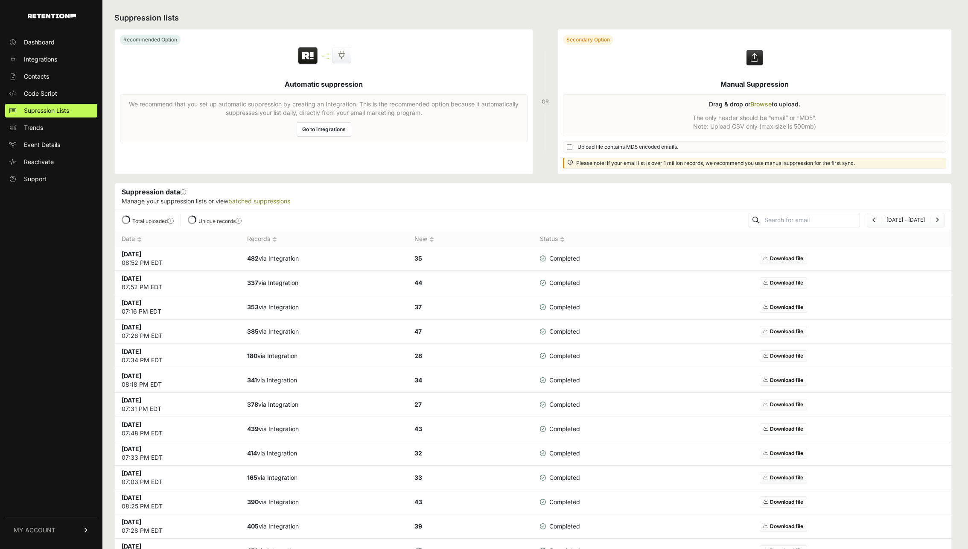 The width and height of the screenshot is (968, 549). Describe the element at coordinates (253, 428) in the screenshot. I see `strong: 439` at that location.